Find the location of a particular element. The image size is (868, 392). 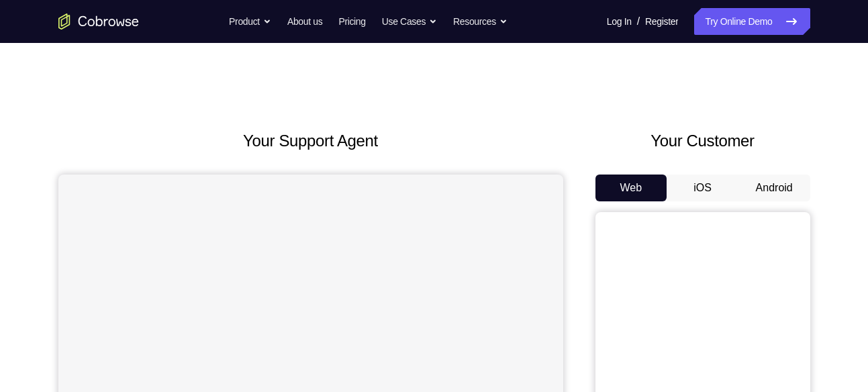

a: Try Online Demo is located at coordinates (752, 21).